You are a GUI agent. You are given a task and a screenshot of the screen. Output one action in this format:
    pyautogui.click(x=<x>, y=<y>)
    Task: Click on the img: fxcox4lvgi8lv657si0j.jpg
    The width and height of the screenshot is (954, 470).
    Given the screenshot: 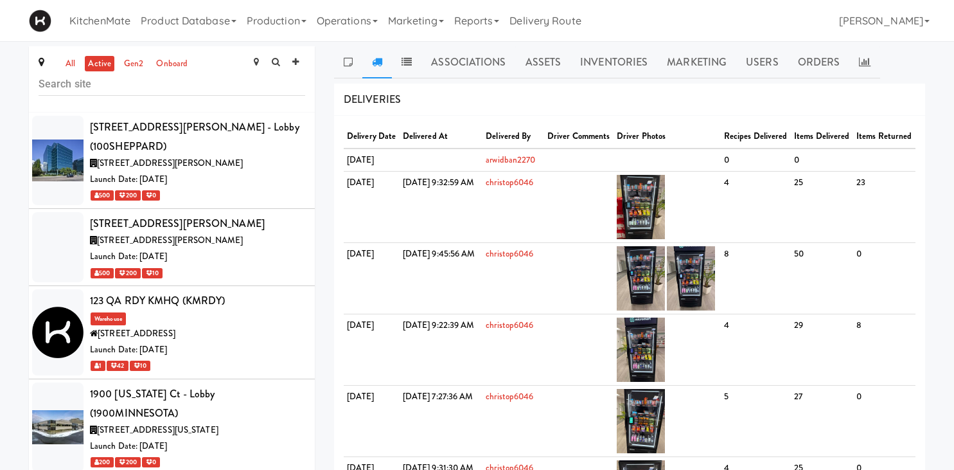 What is the action you would take?
    pyautogui.click(x=641, y=421)
    